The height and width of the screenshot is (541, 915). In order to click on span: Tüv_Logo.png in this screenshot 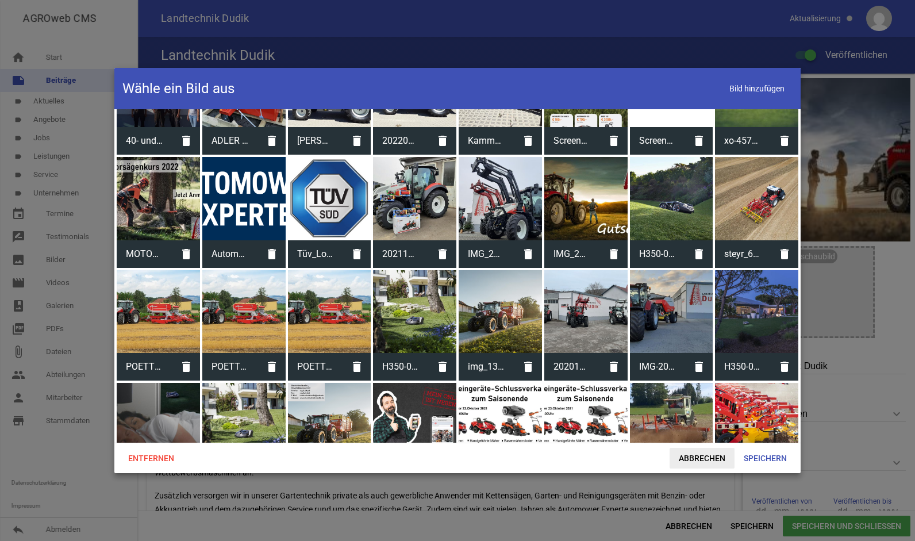, I will do `click(315, 254)`.